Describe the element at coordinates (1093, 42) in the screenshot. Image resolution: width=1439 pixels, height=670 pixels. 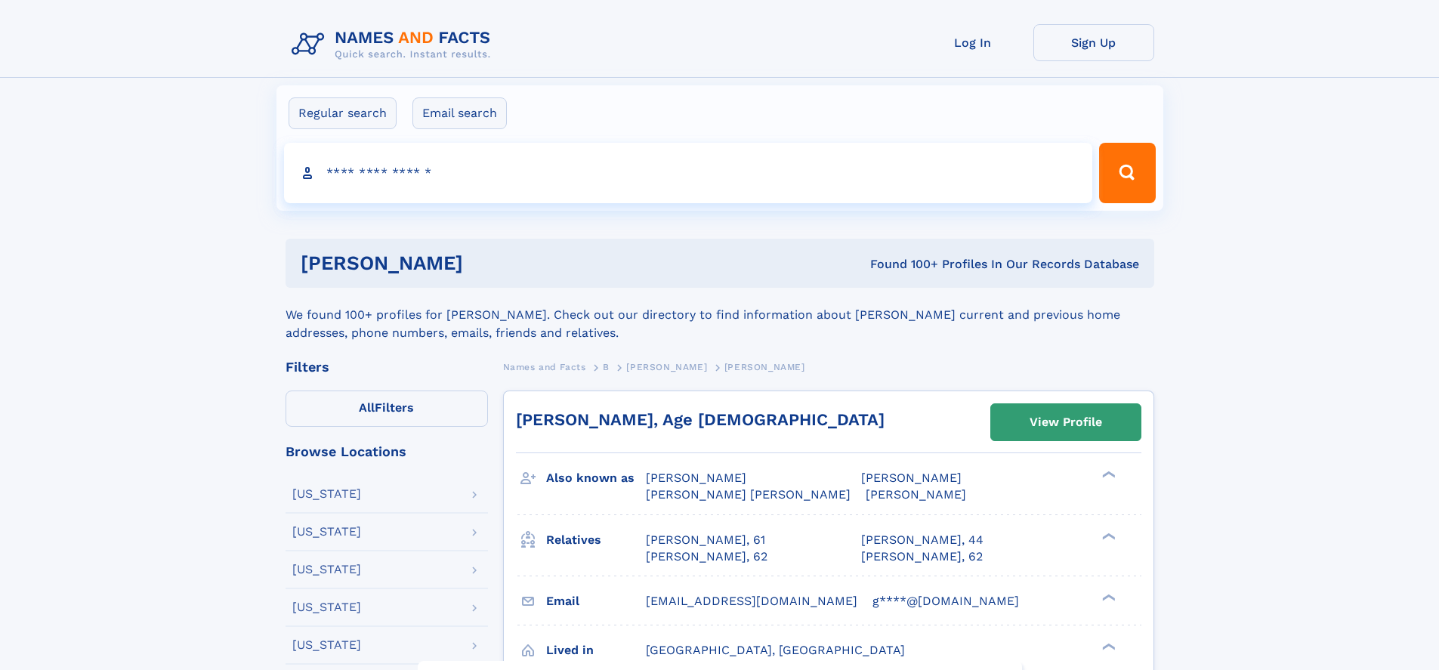
I see `a: Sign Up` at that location.